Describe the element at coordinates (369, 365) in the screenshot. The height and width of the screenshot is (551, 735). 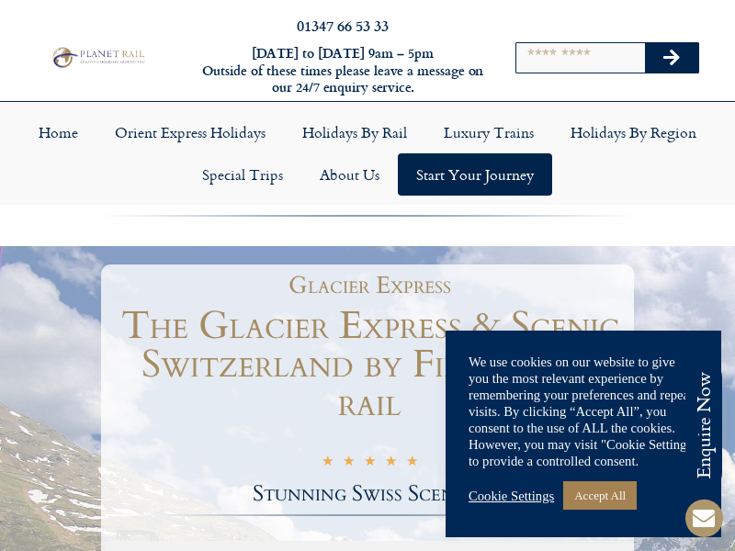
I see `h1: The Glacier Express & Scenic Switzerland by First Class rail` at that location.